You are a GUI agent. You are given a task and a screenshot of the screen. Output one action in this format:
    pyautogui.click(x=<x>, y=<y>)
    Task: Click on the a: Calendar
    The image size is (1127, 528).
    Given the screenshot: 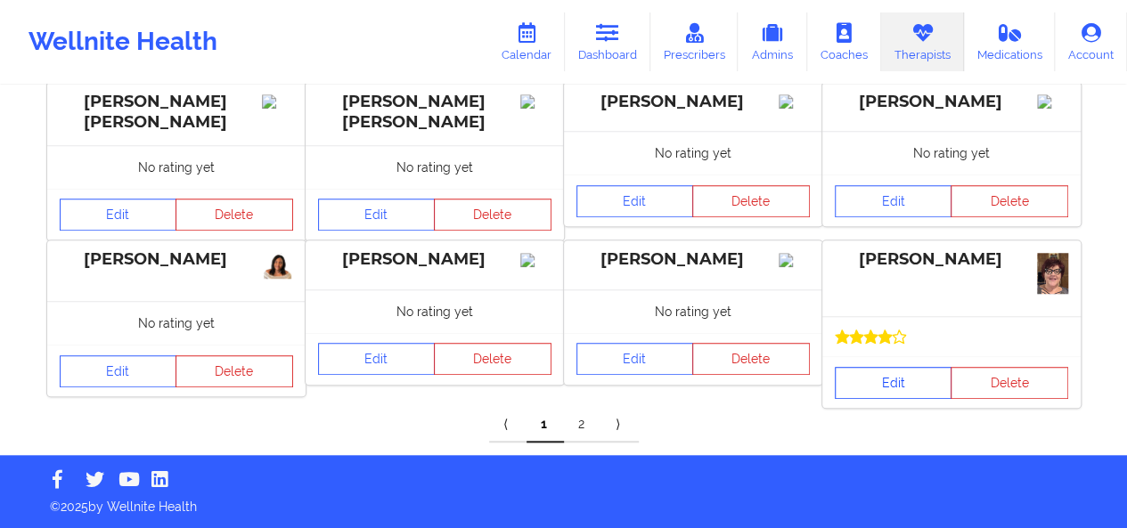 What is the action you would take?
    pyautogui.click(x=527, y=42)
    